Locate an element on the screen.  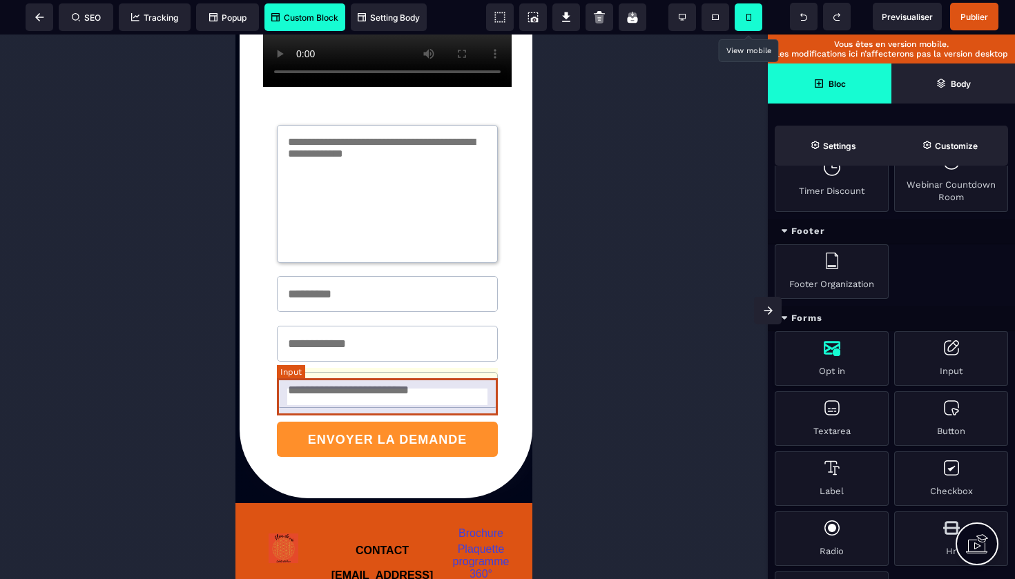
p: Les modifications ici n’affecterons pas la version desktop is located at coordinates (892, 54).